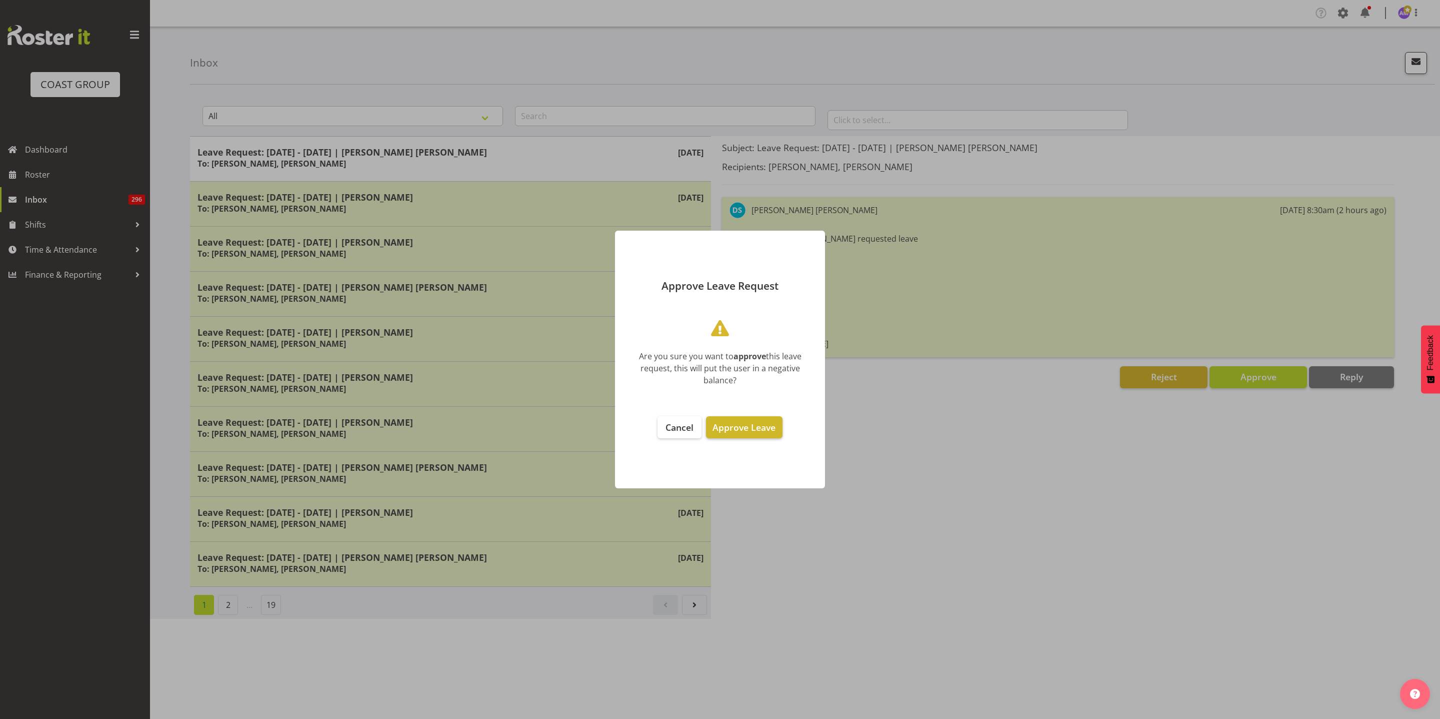  What do you see at coordinates (744, 427) in the screenshot?
I see `span: Approve Leave` at bounding box center [744, 427].